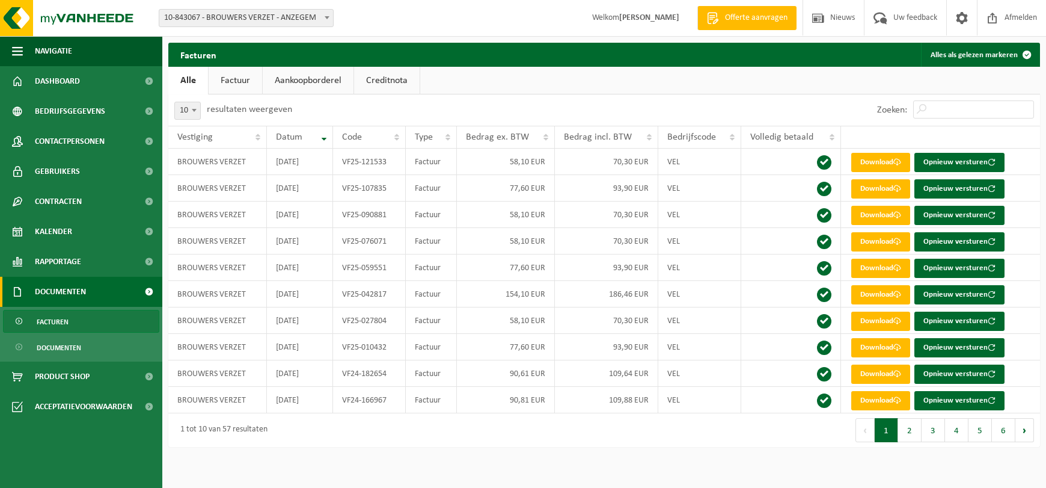  What do you see at coordinates (246, 18) in the screenshot?
I see `span: 10-843067 - BROUWERS VERZET - ANZEGEM` at bounding box center [246, 18].